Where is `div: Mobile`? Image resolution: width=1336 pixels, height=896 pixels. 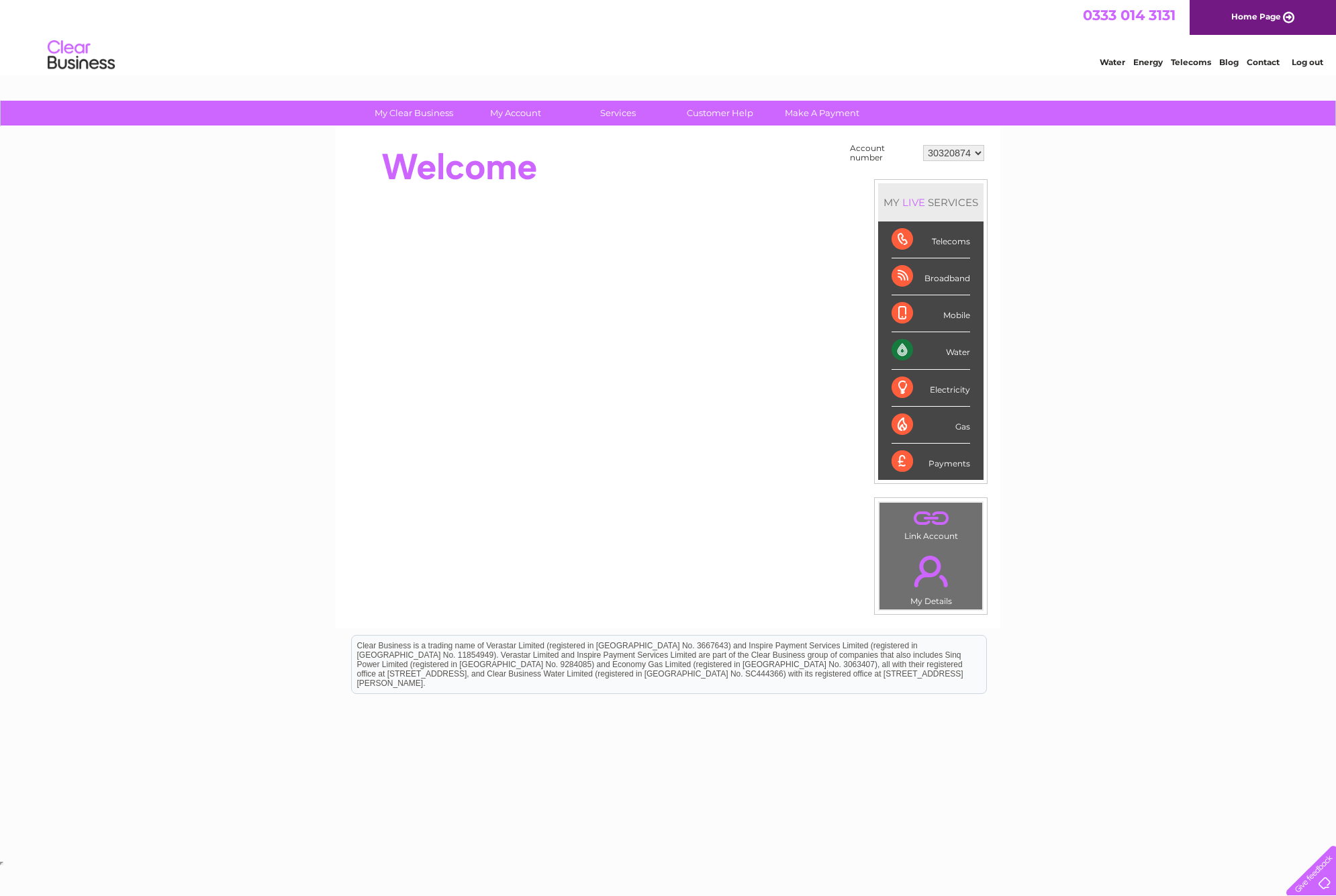
div: Mobile is located at coordinates (930, 313).